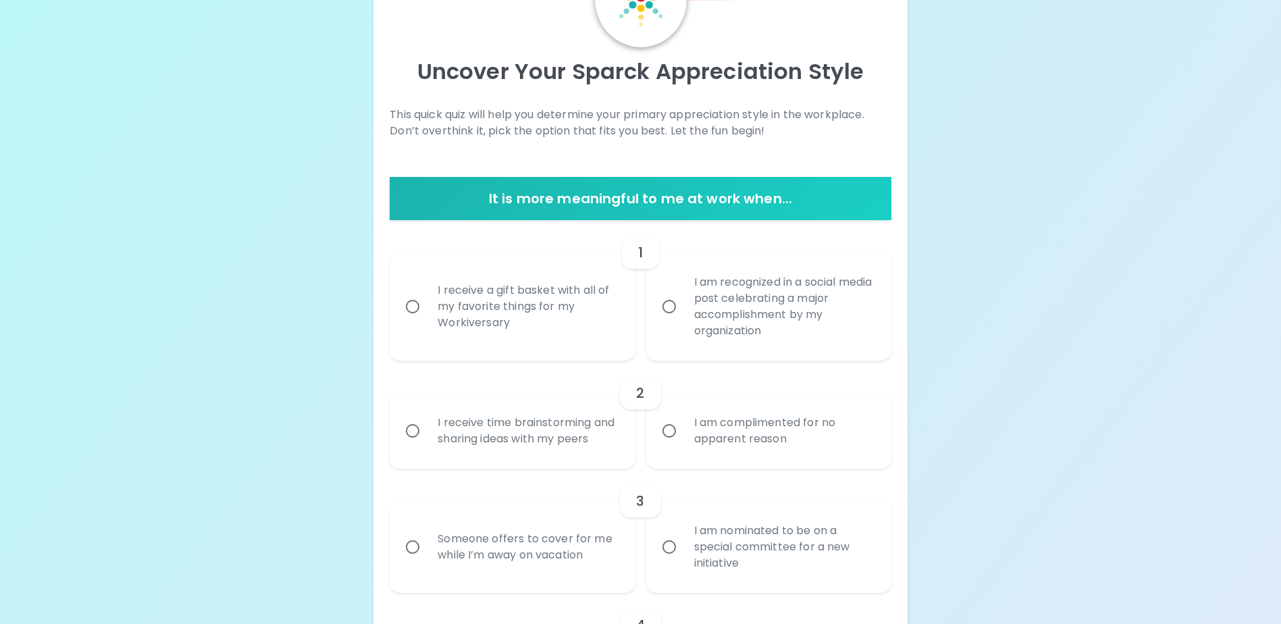  What do you see at coordinates (640, 72) in the screenshot?
I see `p: Uncover Your Sparck Appreciation Style` at bounding box center [640, 72].